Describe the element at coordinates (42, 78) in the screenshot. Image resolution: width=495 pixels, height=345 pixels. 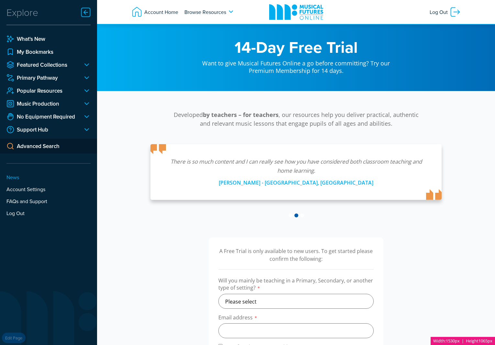
I see `a: Primary Pathway` at that location.